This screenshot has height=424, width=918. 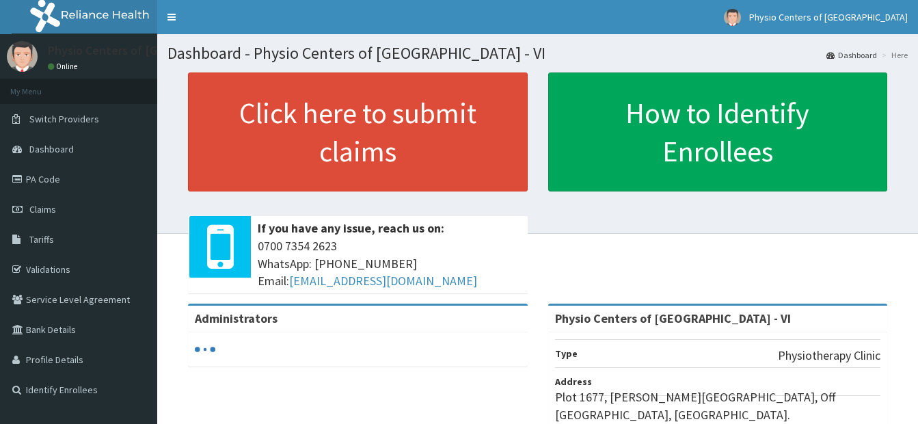 What do you see at coordinates (358, 132) in the screenshot?
I see `a: Click here to submit claims` at bounding box center [358, 132].